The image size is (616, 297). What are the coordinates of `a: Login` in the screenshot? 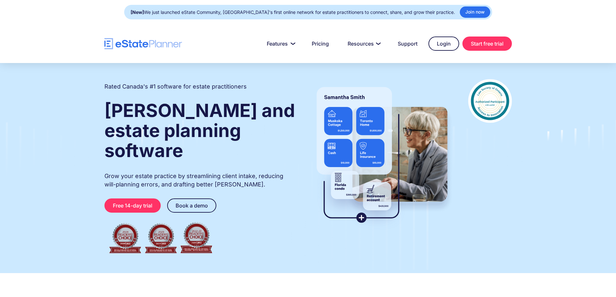 It's located at (444, 44).